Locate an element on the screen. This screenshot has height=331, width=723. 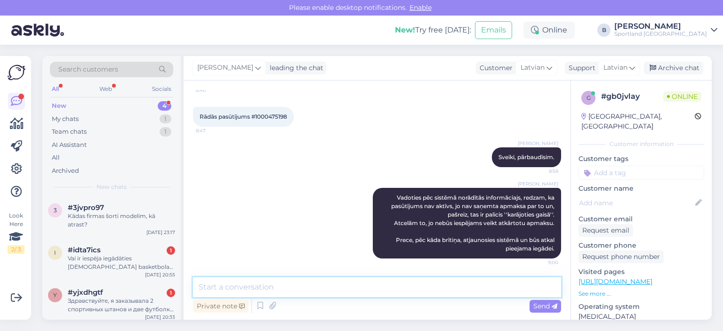
span: Sveiki, pārbaudīsim. is located at coordinates (527, 157).